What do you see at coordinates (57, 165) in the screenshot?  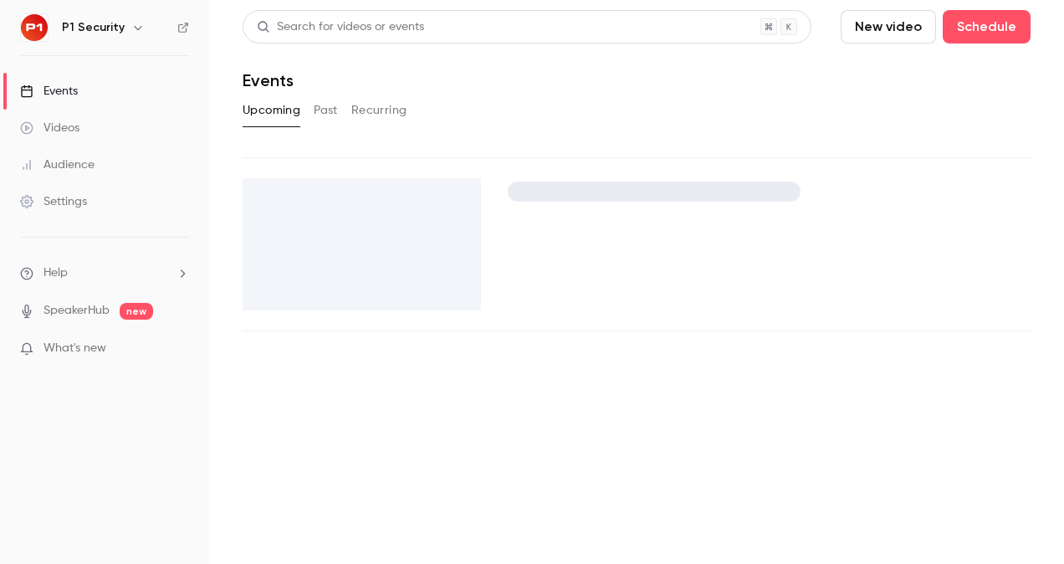 I see `div: Audience` at bounding box center [57, 165].